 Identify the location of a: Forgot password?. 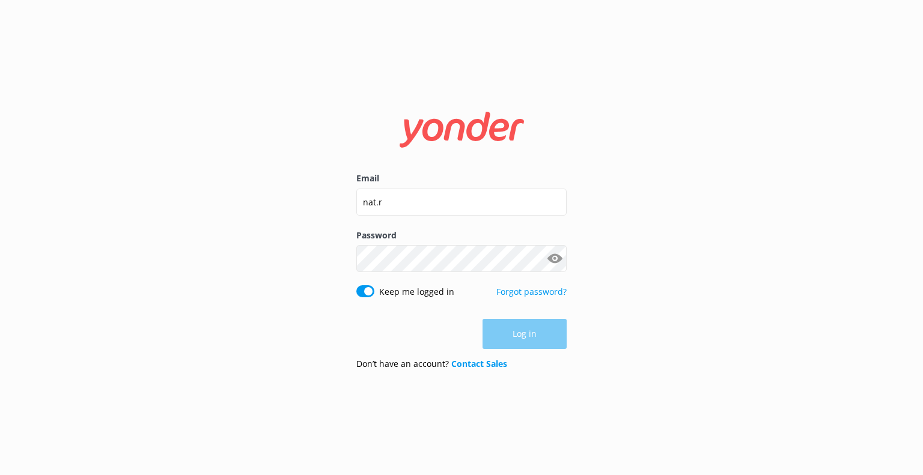
(531, 291).